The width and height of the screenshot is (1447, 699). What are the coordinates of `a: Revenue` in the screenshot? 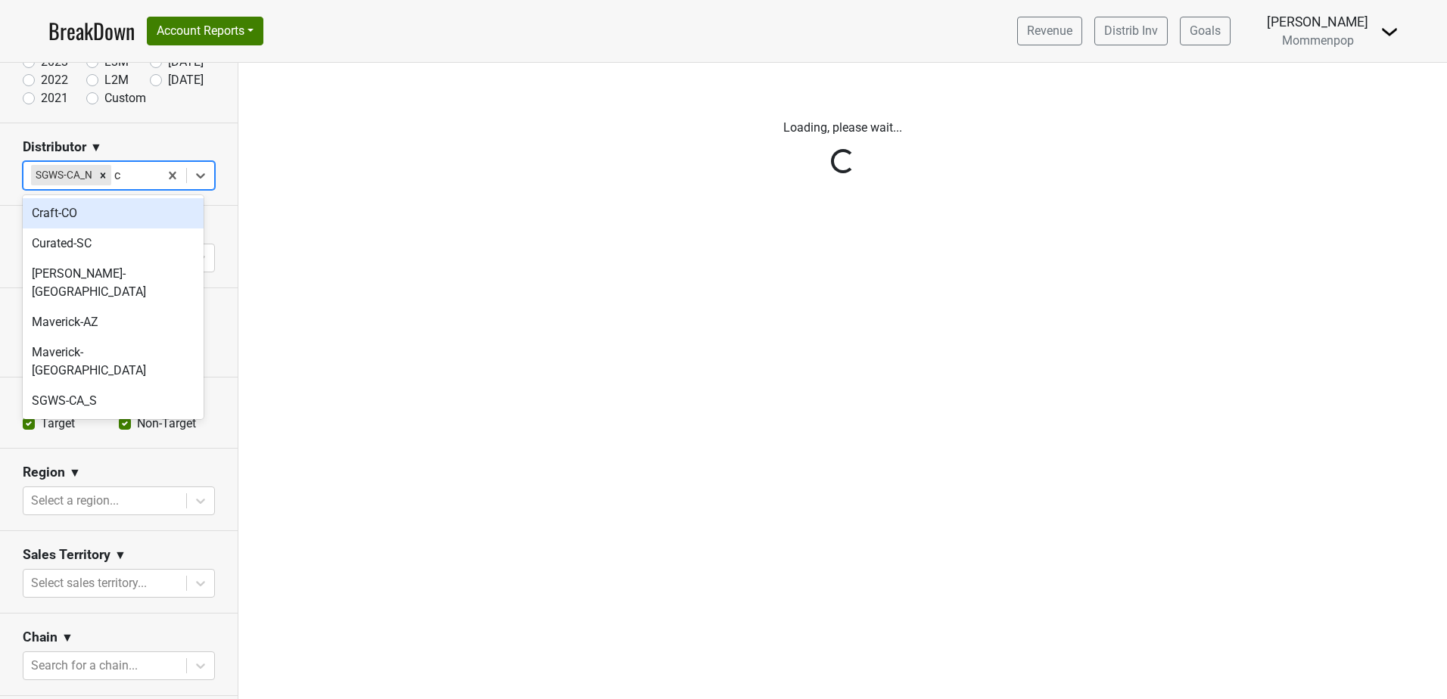 It's located at (1050, 31).